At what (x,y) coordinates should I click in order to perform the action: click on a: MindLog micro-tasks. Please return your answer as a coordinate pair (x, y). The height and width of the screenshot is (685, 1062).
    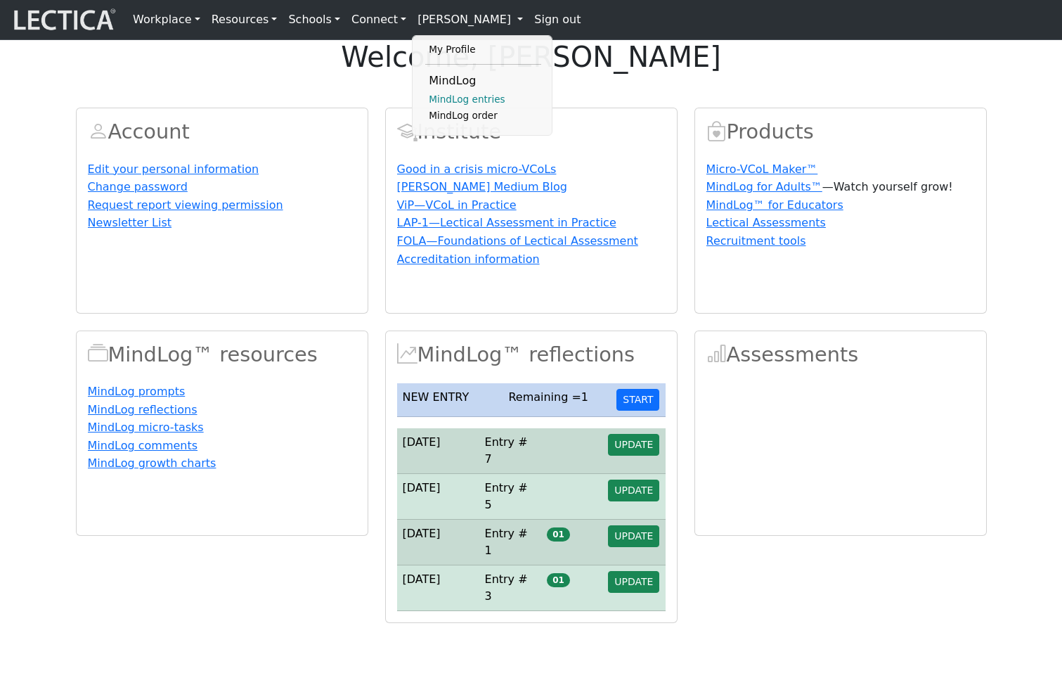
    Looking at the image, I should click on (146, 427).